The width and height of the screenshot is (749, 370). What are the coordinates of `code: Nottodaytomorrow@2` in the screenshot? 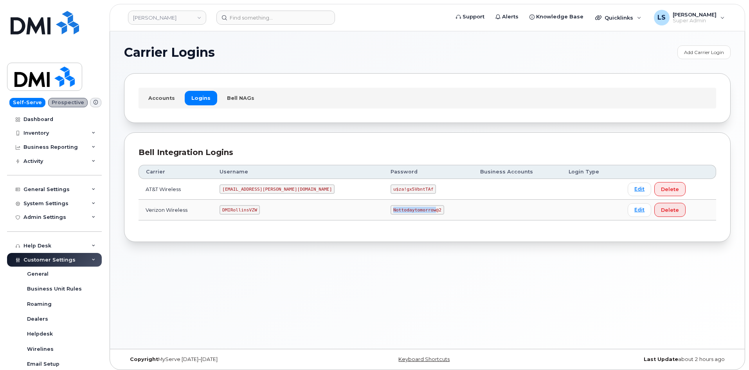 It's located at (417, 210).